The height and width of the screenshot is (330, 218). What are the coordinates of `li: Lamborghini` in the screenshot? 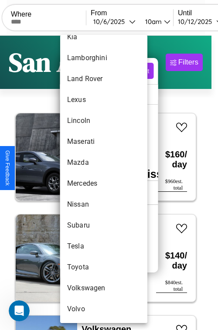 It's located at (104, 58).